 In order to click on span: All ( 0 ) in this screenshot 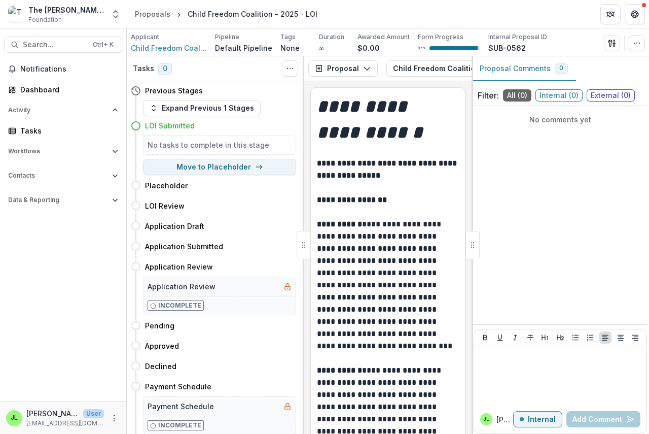, I will do `click(517, 95)`.